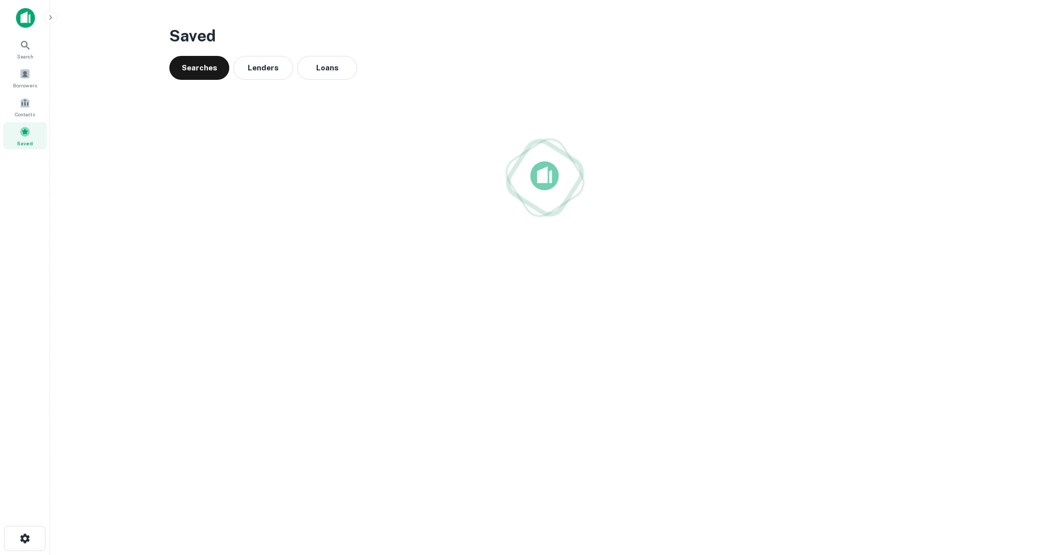 This screenshot has width=1040, height=555. I want to click on div: Saved, so click(25, 136).